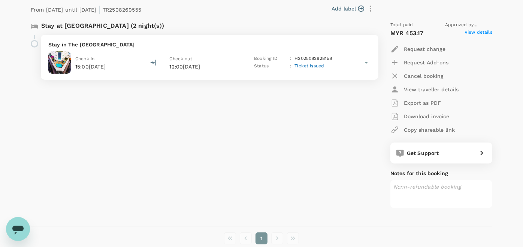 This screenshot has width=523, height=247. Describe the element at coordinates (418, 49) in the screenshot. I see `button: Request change` at that location.